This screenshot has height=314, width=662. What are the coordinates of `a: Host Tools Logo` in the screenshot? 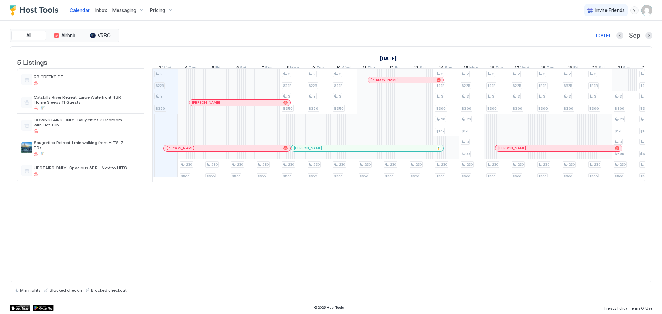 It's located at (35, 10).